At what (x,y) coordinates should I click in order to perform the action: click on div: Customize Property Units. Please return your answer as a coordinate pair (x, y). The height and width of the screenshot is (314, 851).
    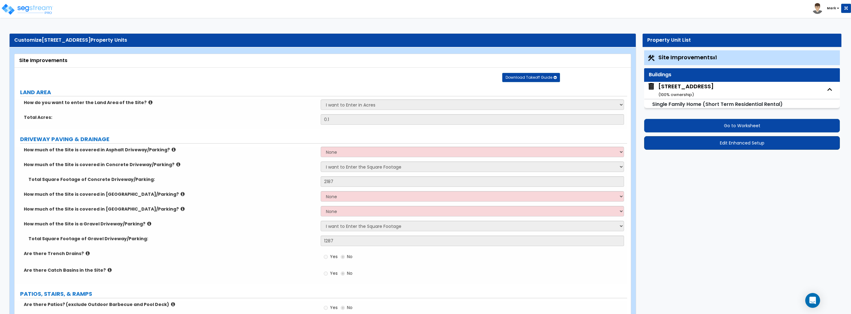
    Looking at the image, I should click on (322, 40).